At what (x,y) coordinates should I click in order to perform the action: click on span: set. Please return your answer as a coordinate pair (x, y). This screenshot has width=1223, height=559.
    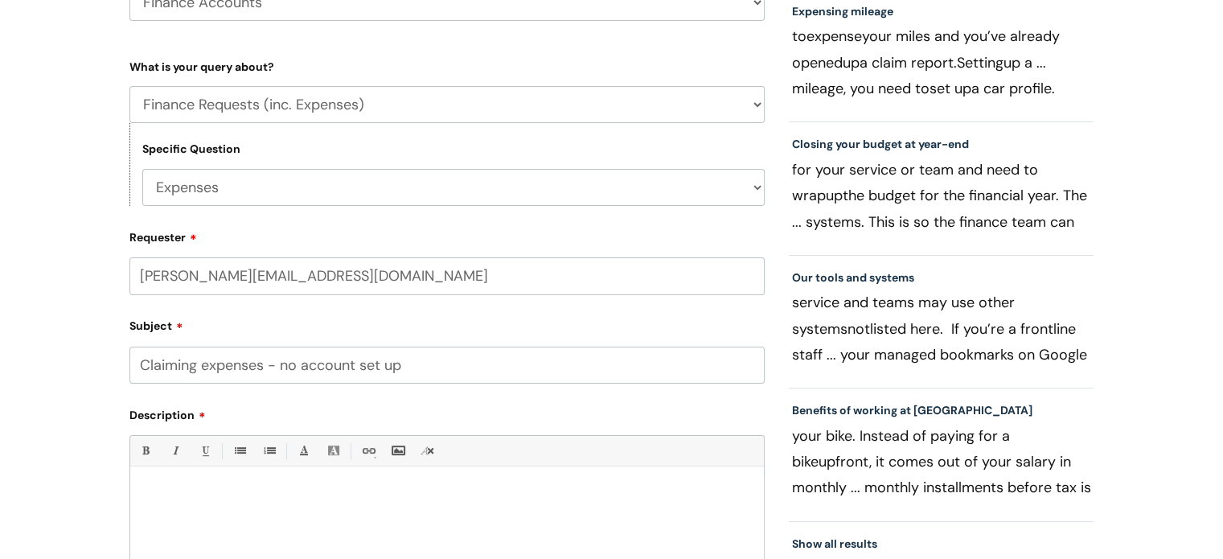
    Looking at the image, I should click on (940, 88).